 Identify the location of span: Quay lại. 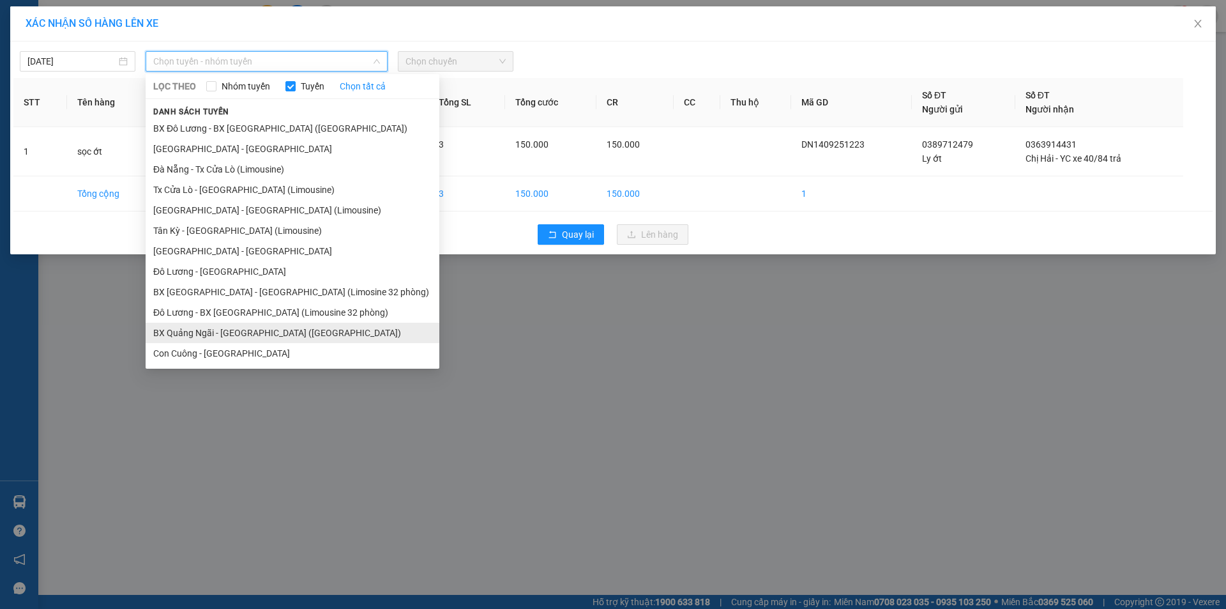
(578, 234).